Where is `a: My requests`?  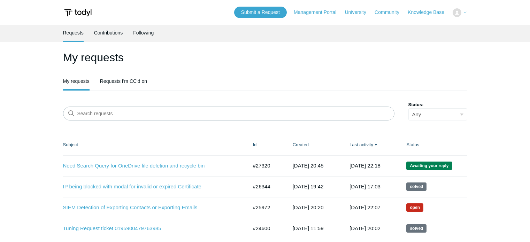
a: My requests is located at coordinates (76, 81).